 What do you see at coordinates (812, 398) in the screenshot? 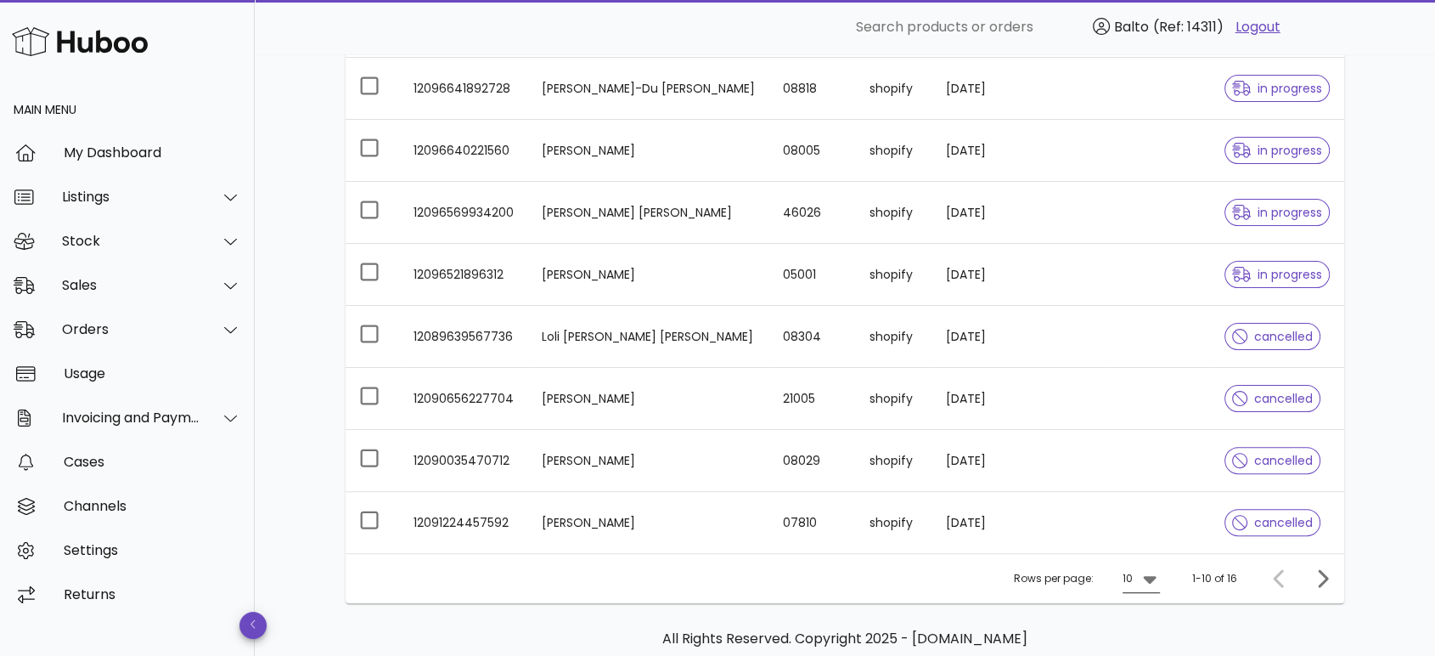
I see `td: 21005` at bounding box center [812, 398].